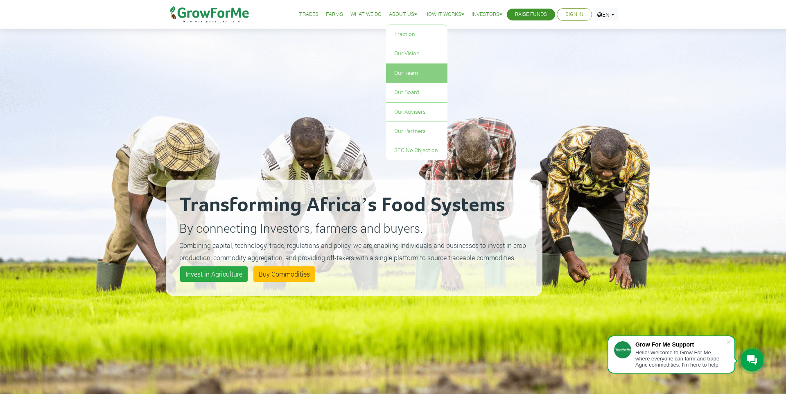  What do you see at coordinates (284, 274) in the screenshot?
I see `a: Buy Commodities` at bounding box center [284, 274].